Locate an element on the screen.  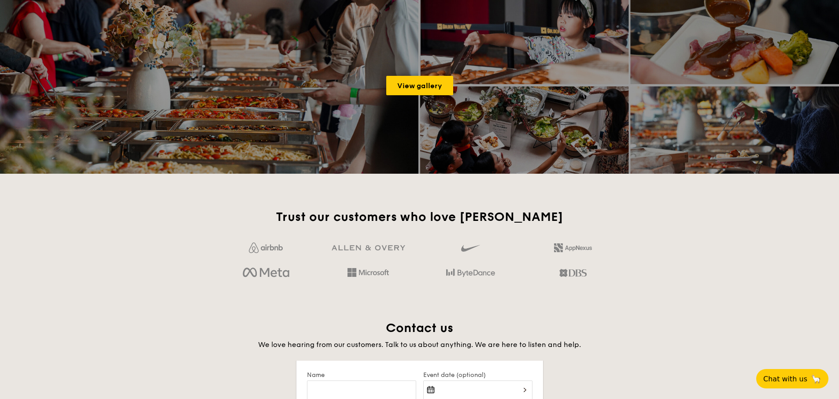
span: Contact us is located at coordinates (419, 328).